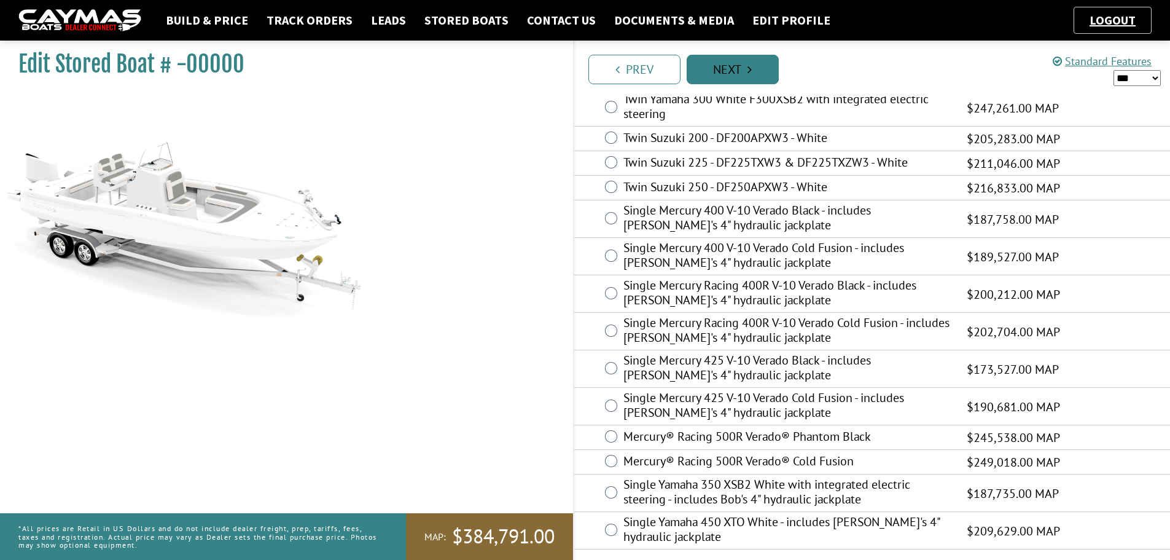 The width and height of the screenshot is (1170, 560). Describe the element at coordinates (1014, 163) in the screenshot. I see `span: $211,046.00 MAP` at that location.